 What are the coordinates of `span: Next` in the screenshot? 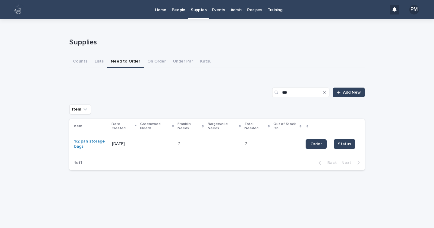 It's located at (348, 163).